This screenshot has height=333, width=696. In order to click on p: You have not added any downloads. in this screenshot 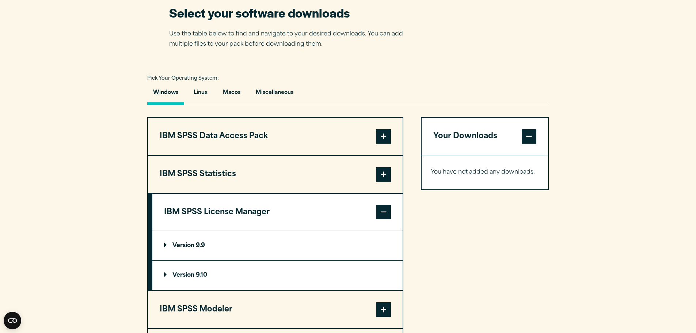, I will do `click(485, 172)`.